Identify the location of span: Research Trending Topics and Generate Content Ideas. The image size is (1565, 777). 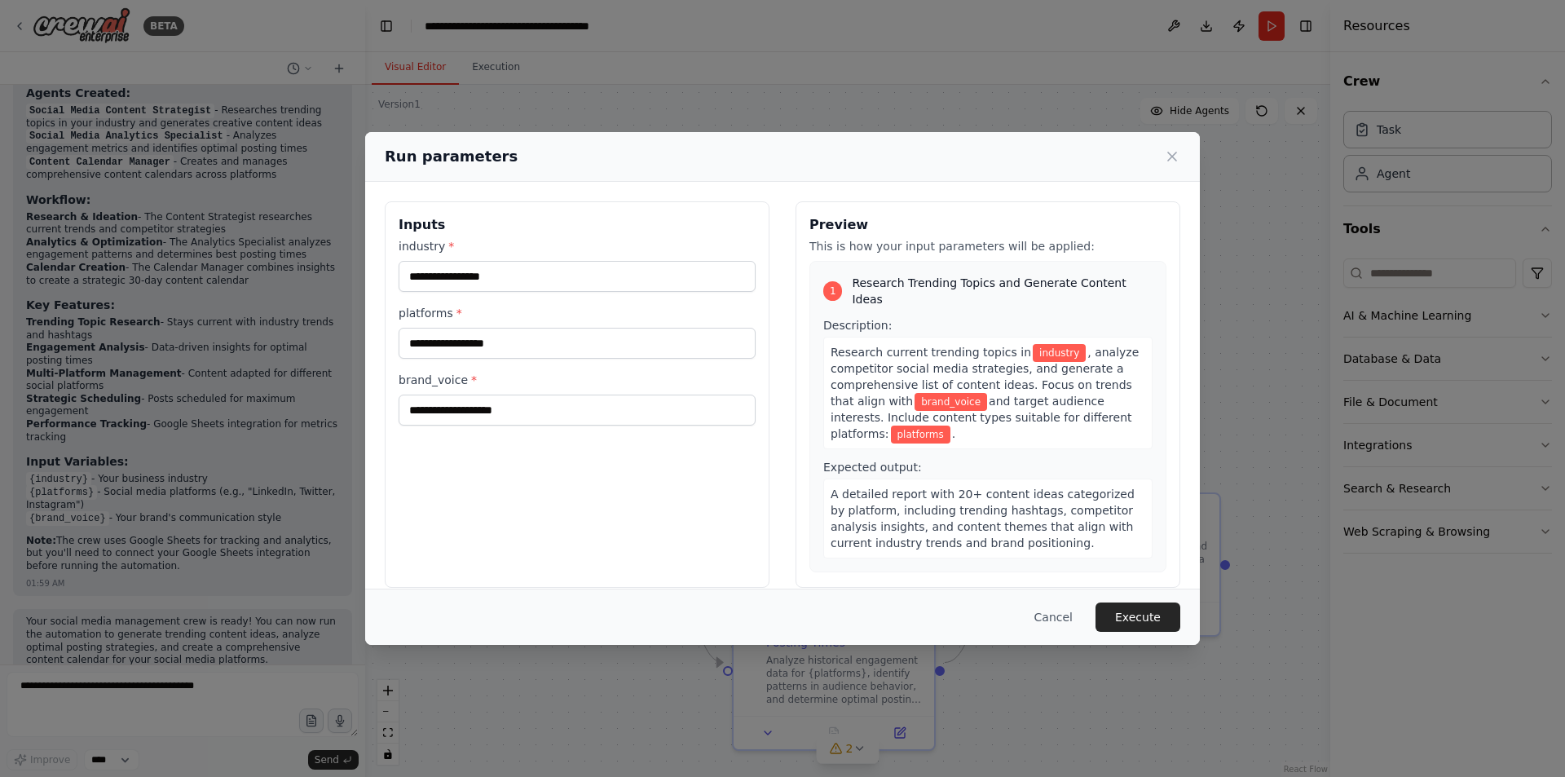
(1002, 291).